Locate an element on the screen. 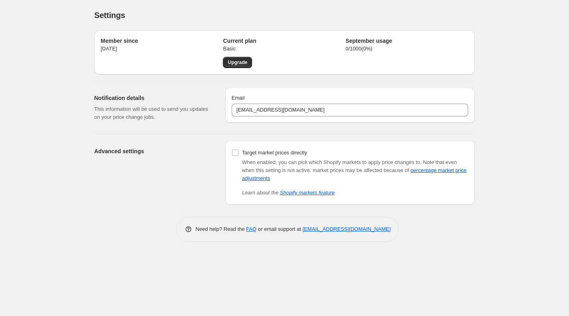 This screenshot has height=316, width=569. i: Learn about the is located at coordinates (288, 192).